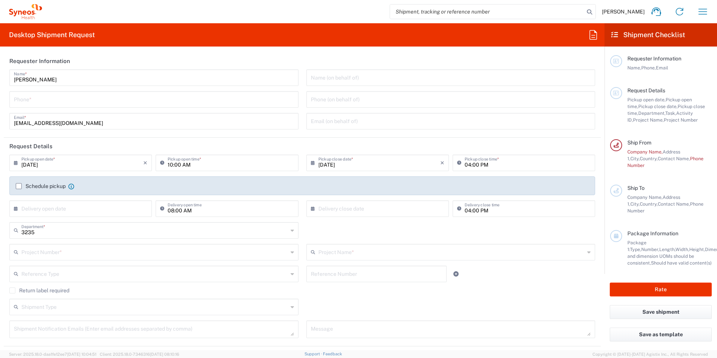  I want to click on span: Requester Information, so click(654, 58).